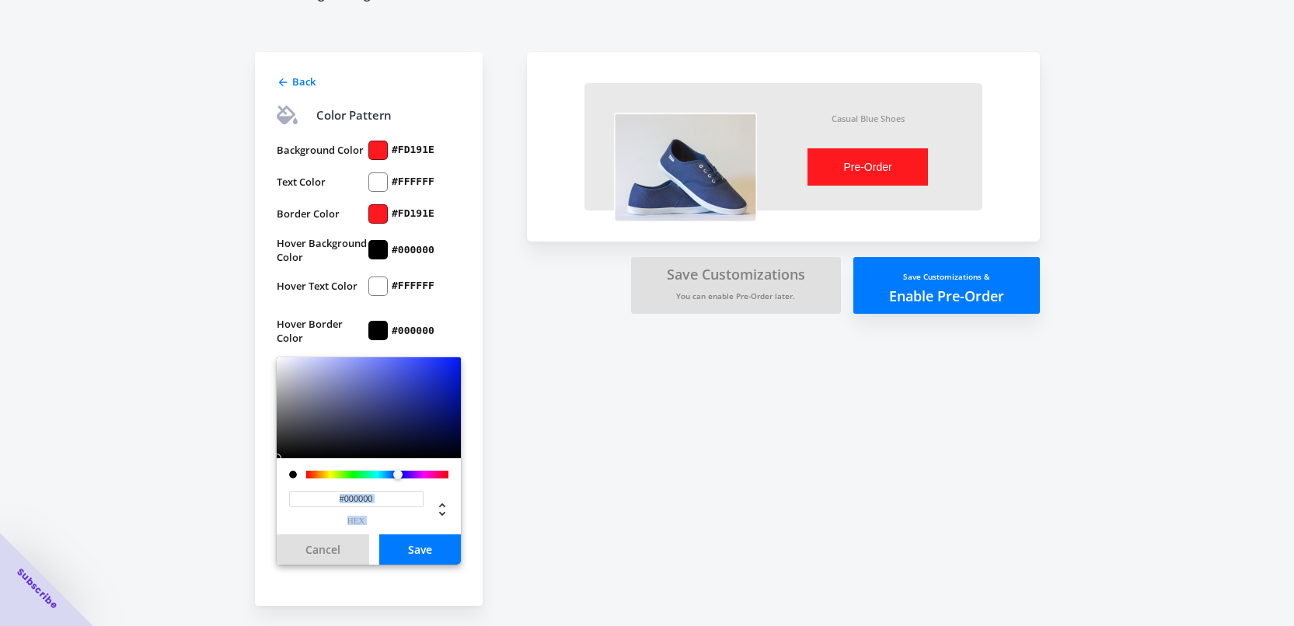 The height and width of the screenshot is (626, 1294). I want to click on button: Save, so click(420, 549).